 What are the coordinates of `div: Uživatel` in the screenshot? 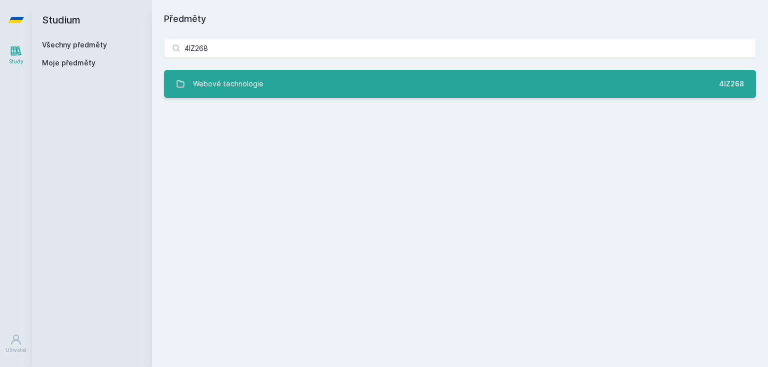 It's located at (16, 350).